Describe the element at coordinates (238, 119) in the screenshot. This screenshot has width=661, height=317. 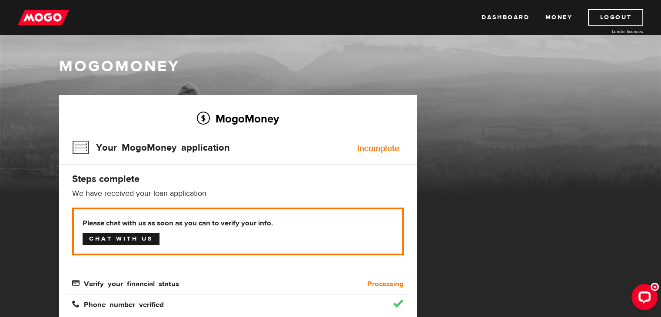
I see `h2: MogoMoney` at that location.